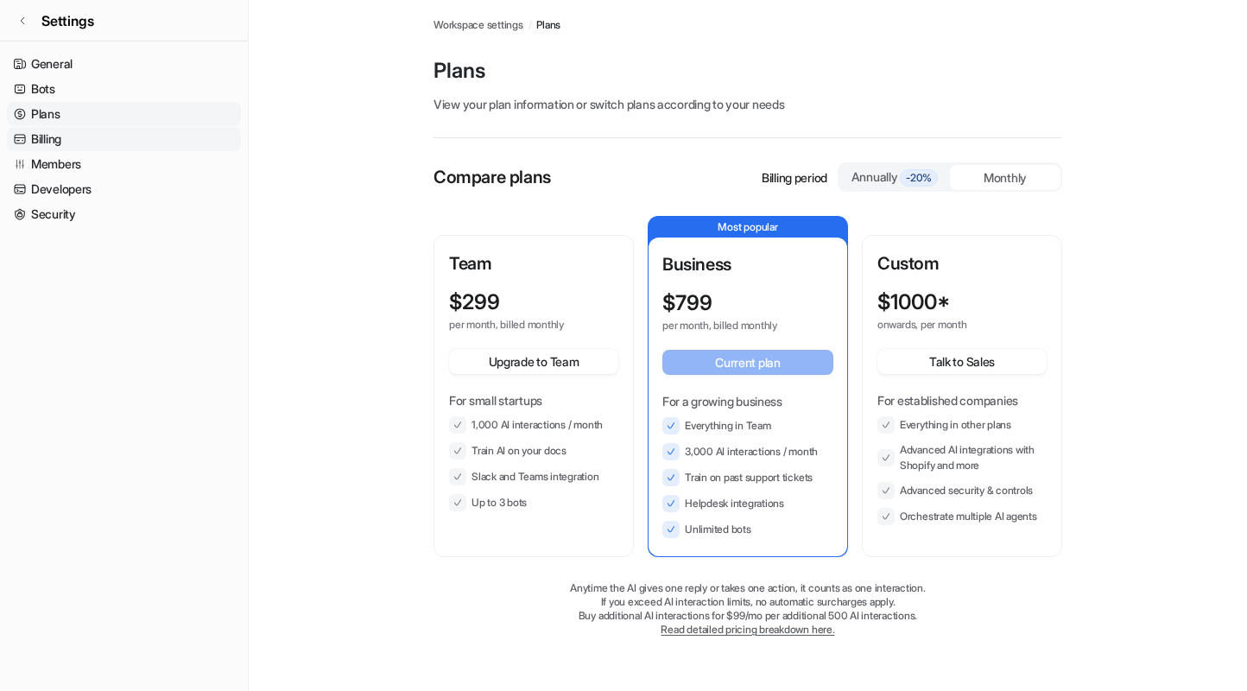  Describe the element at coordinates (67, 21) in the screenshot. I see `span: Settings` at that location.